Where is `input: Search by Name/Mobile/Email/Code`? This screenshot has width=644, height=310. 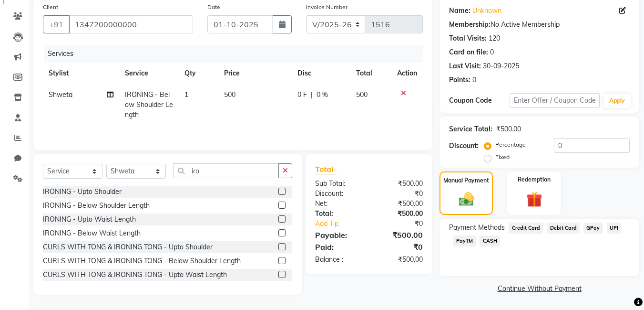
input: Search by Name/Mobile/Email/Code is located at coordinates (131, 24).